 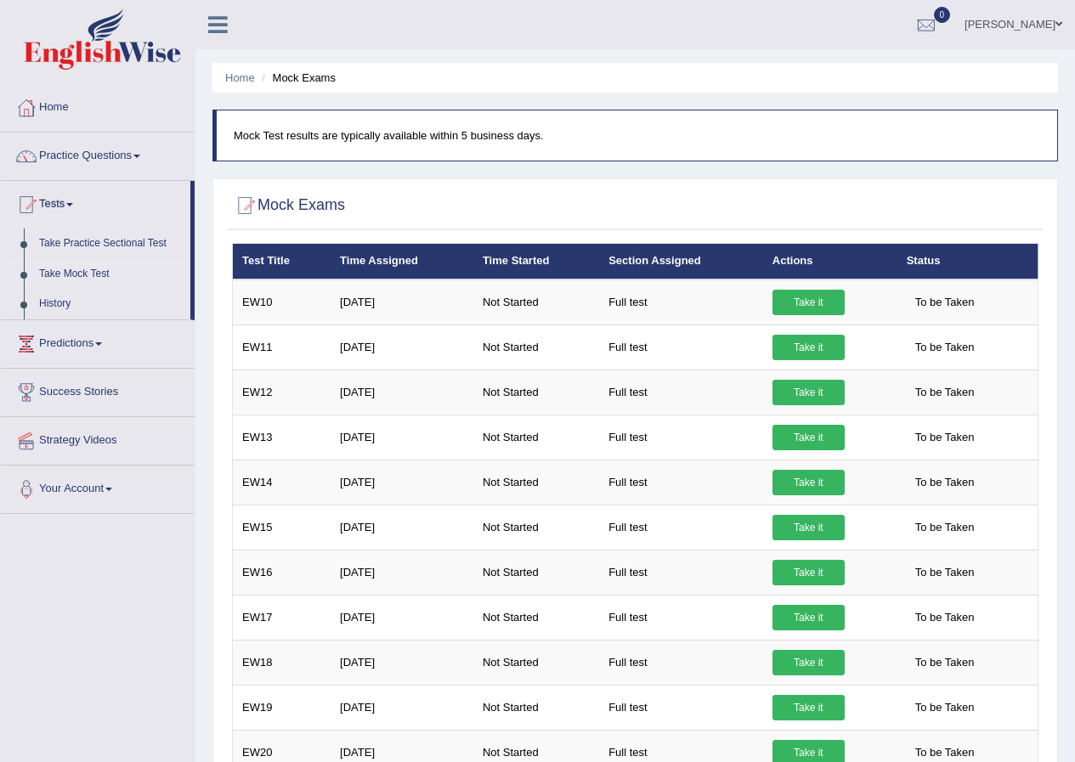 I want to click on td: EW12, so click(x=282, y=392).